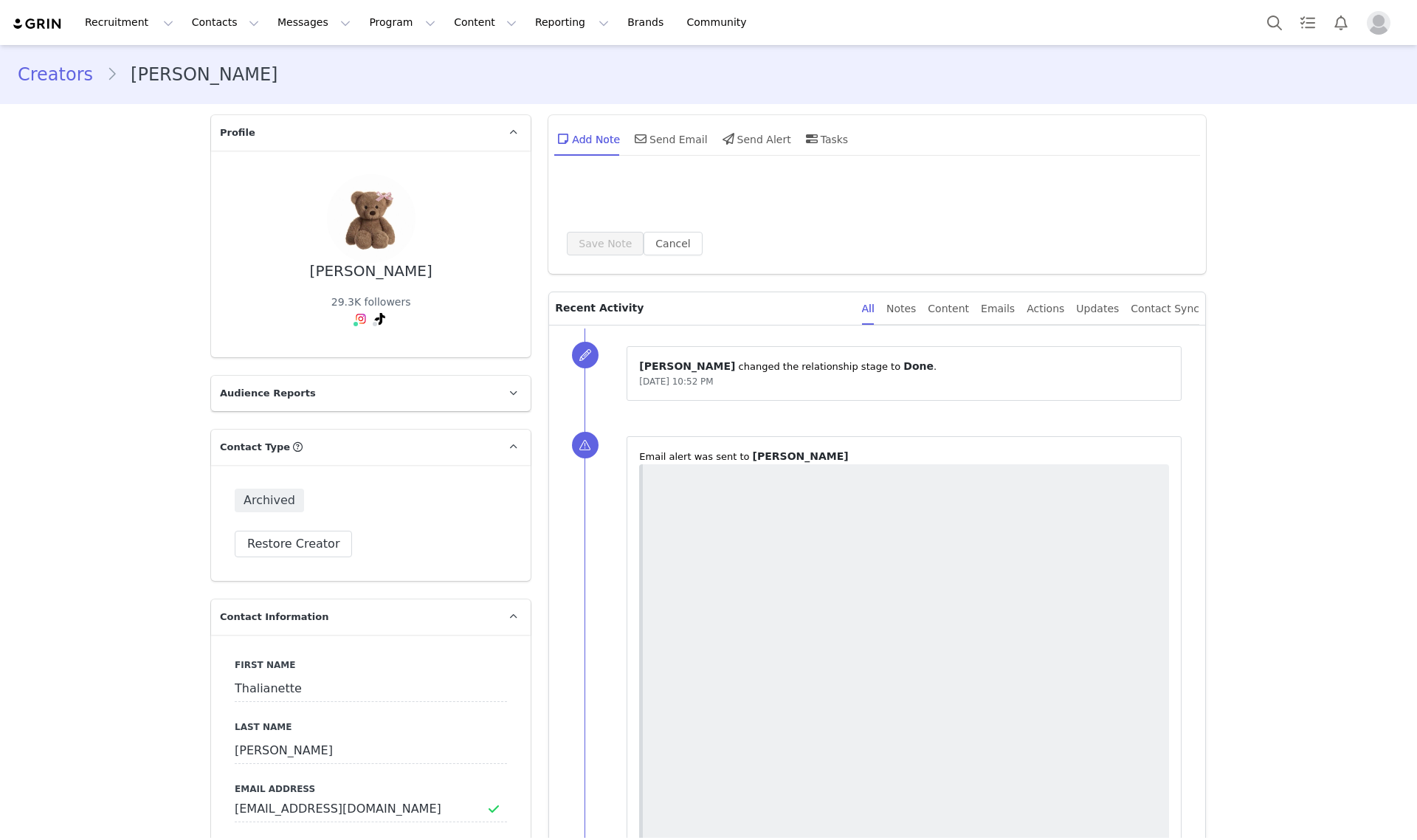 The width and height of the screenshot is (1417, 840). Describe the element at coordinates (669, 139) in the screenshot. I see `div: Send Email` at that location.